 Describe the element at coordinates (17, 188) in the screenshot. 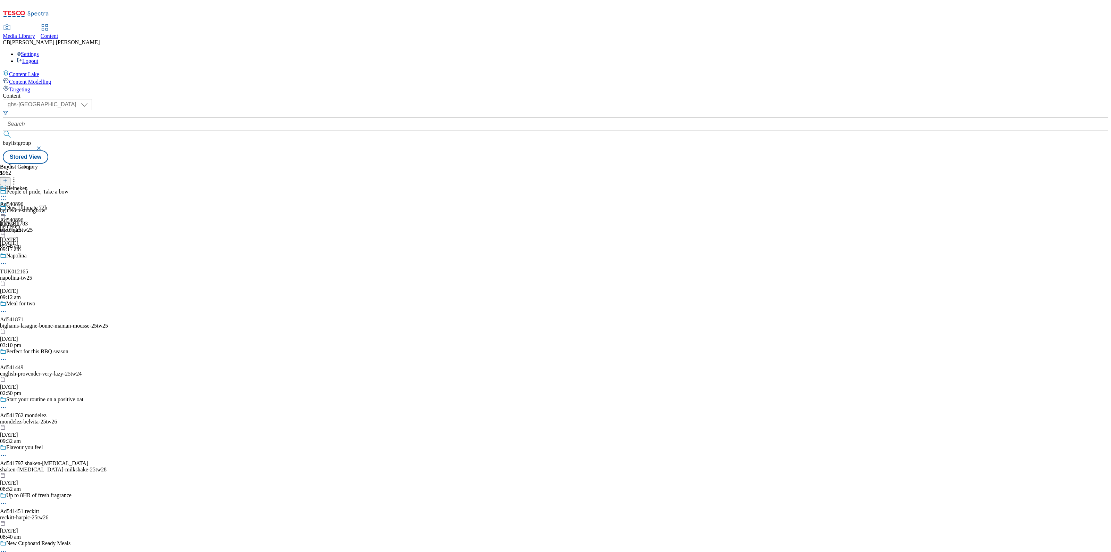

I see `div: Heineken` at that location.